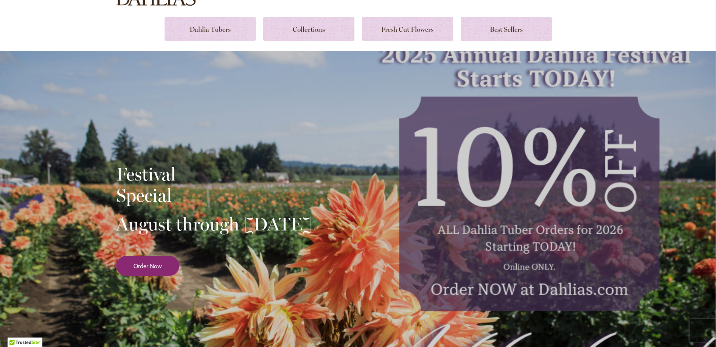 This screenshot has width=716, height=347. I want to click on a: Order Now, so click(147, 265).